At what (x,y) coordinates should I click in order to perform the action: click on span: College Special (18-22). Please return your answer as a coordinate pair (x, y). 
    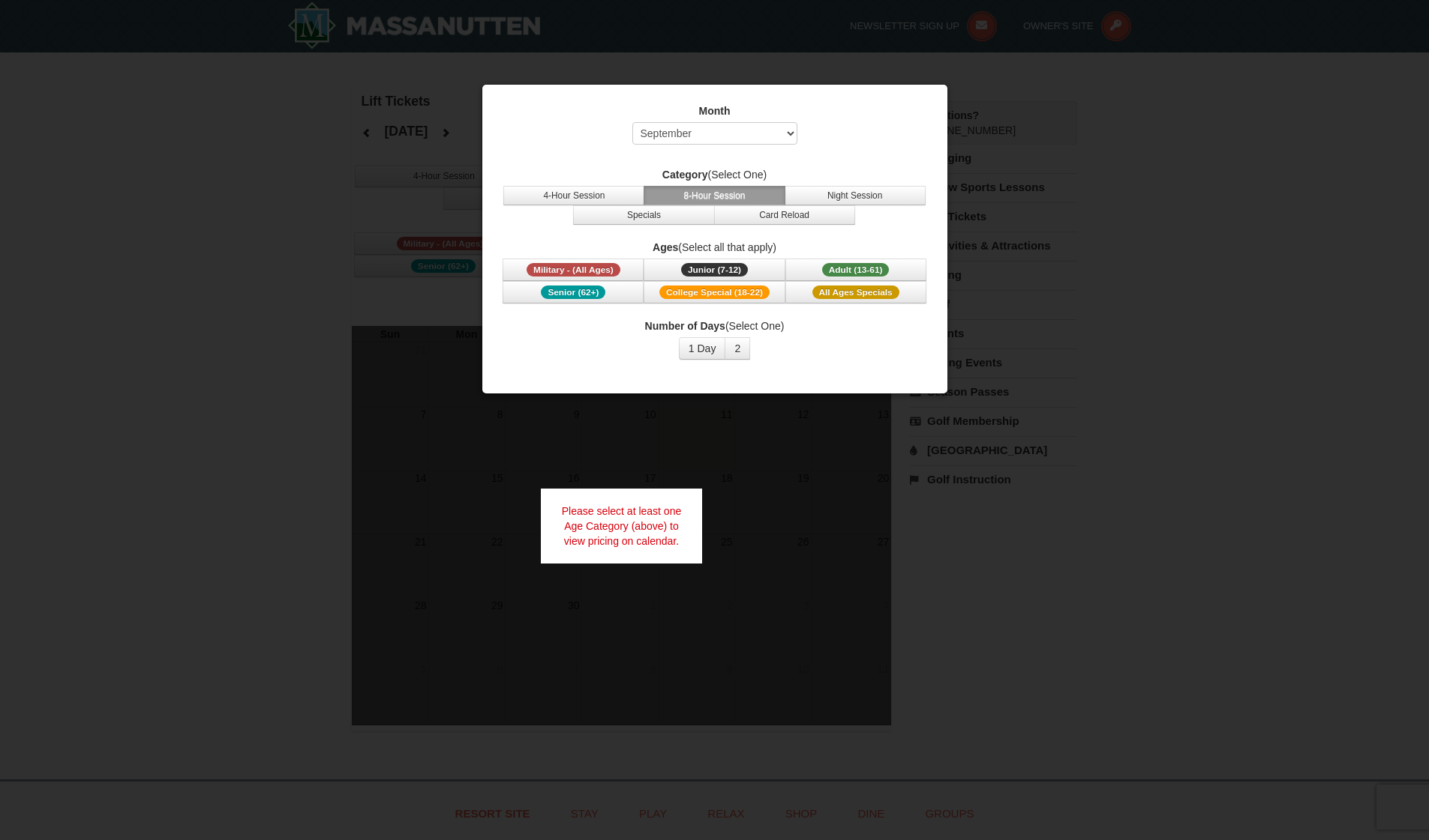
    Looking at the image, I should click on (714, 293).